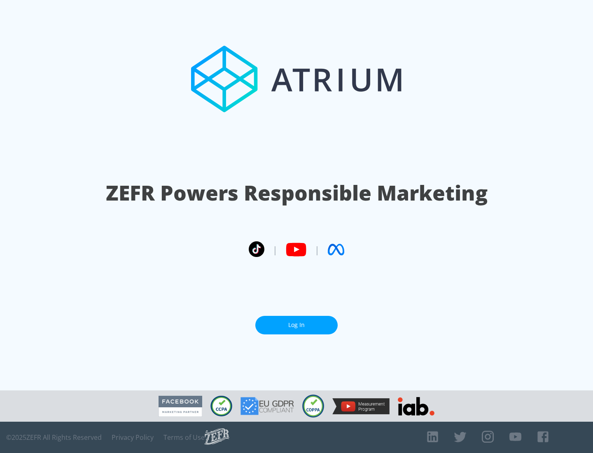 The height and width of the screenshot is (453, 593). What do you see at coordinates (133, 437) in the screenshot?
I see `a: Privacy Policy` at bounding box center [133, 437].